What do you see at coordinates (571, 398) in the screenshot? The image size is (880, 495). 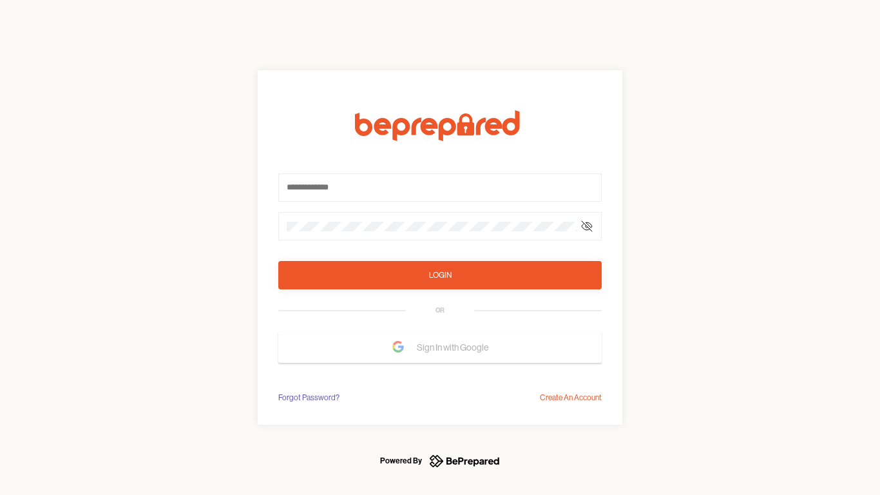 I see `div: Create An Account` at bounding box center [571, 398].